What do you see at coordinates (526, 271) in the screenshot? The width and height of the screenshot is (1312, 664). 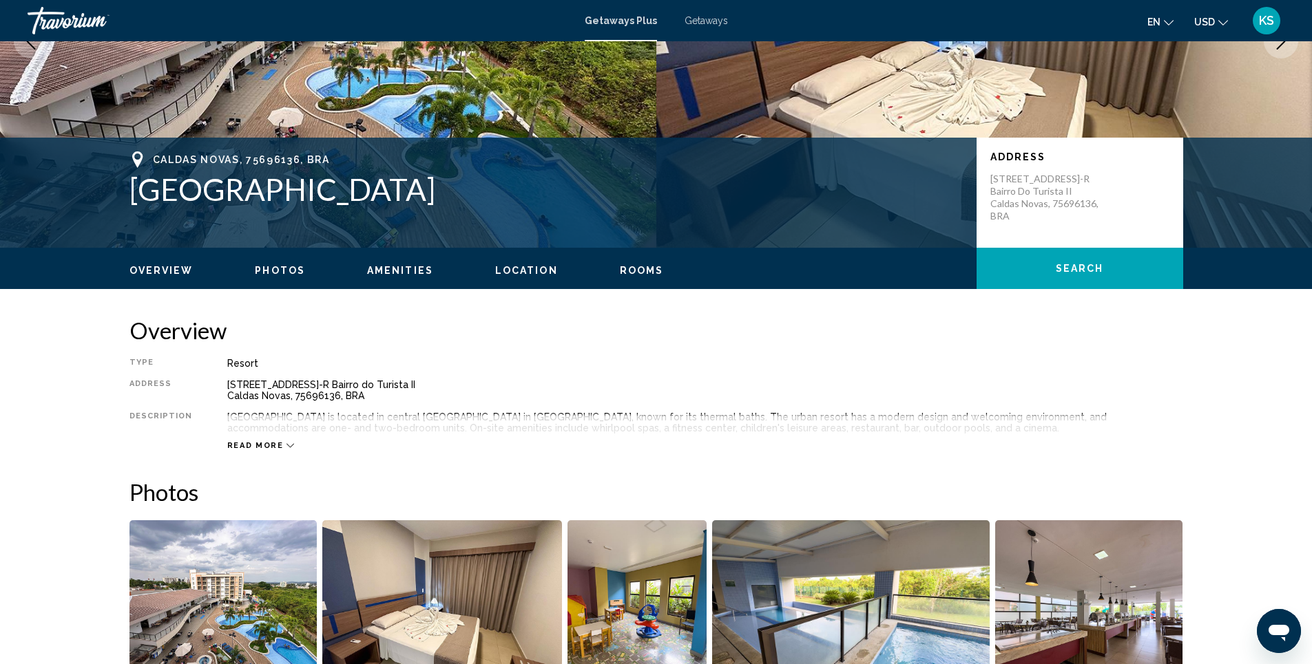 I see `span: Location` at bounding box center [526, 271].